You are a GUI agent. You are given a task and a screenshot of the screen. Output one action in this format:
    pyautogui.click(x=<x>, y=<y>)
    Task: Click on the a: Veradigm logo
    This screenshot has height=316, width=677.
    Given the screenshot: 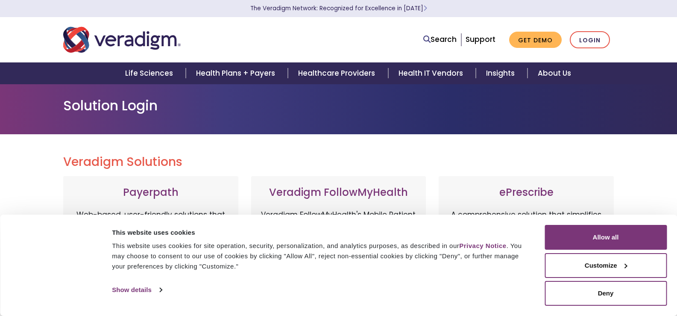 What is the action you would take?
    pyautogui.click(x=122, y=40)
    